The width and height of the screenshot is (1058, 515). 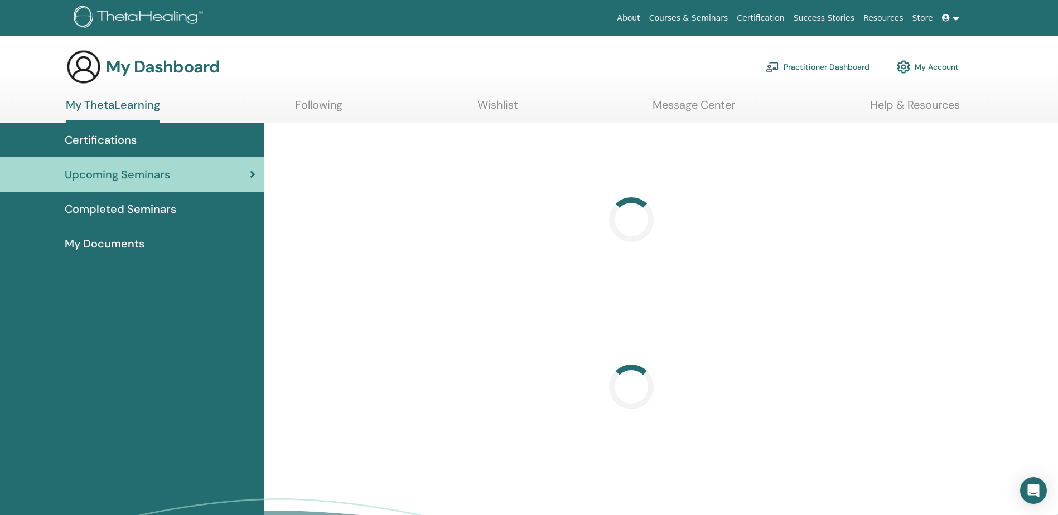 I want to click on span: My Documents, so click(x=104, y=244).